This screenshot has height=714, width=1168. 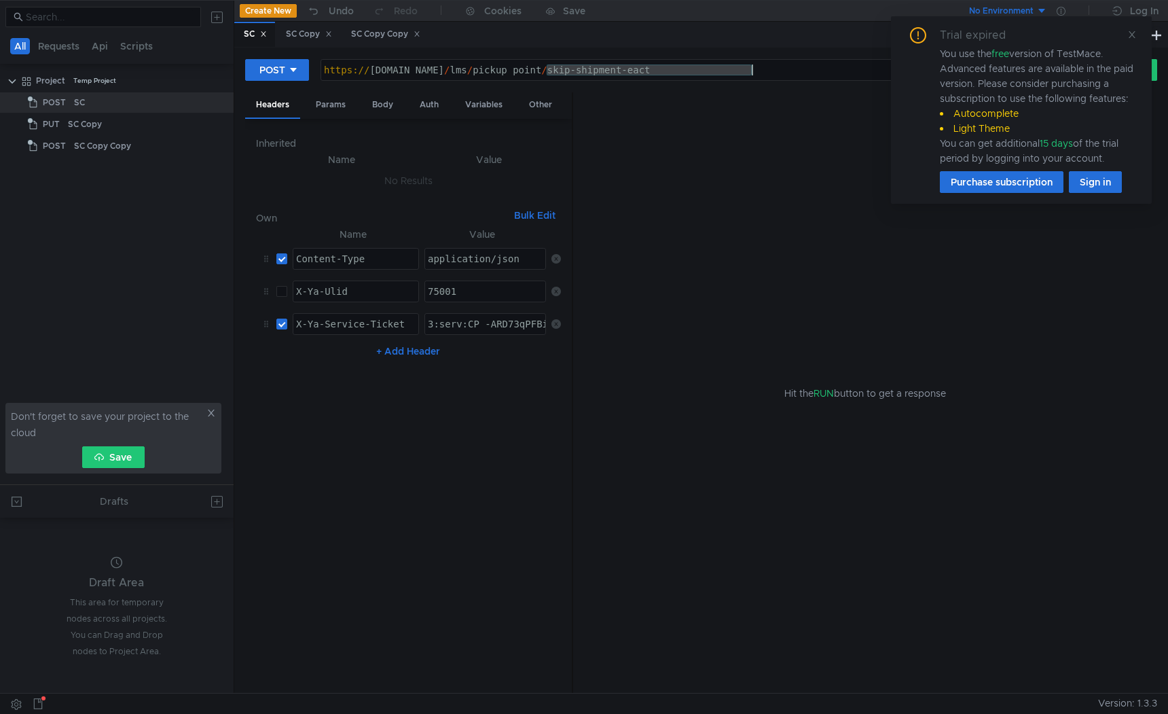 What do you see at coordinates (109, 17) in the screenshot?
I see `input: Search...` at bounding box center [109, 17].